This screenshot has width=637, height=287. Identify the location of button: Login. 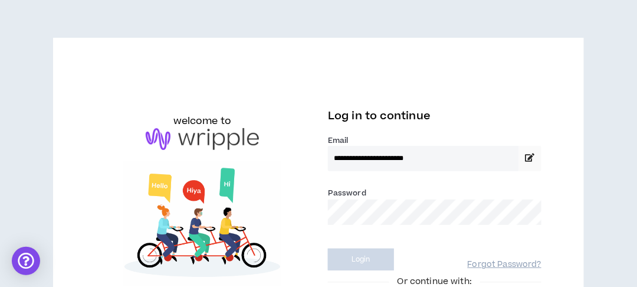
(361, 259).